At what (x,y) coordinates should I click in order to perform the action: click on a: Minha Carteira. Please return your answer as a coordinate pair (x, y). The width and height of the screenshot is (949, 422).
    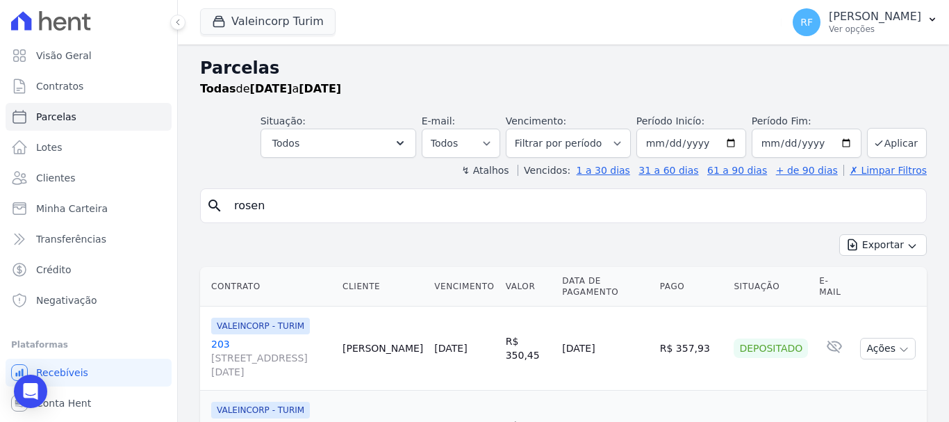
    Looking at the image, I should click on (88, 208).